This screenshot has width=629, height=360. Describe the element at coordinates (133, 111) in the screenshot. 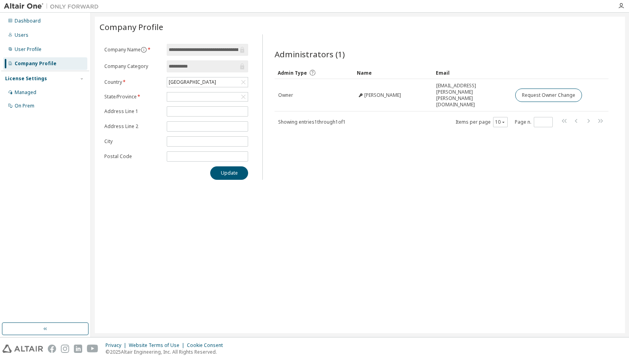

I see `label: Address Line 1` at that location.